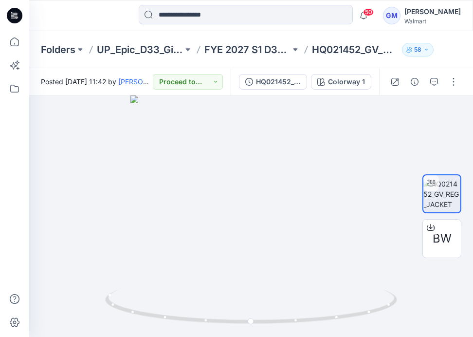 This screenshot has height=337, width=473. What do you see at coordinates (392, 16) in the screenshot?
I see `div: GM` at bounding box center [392, 16].